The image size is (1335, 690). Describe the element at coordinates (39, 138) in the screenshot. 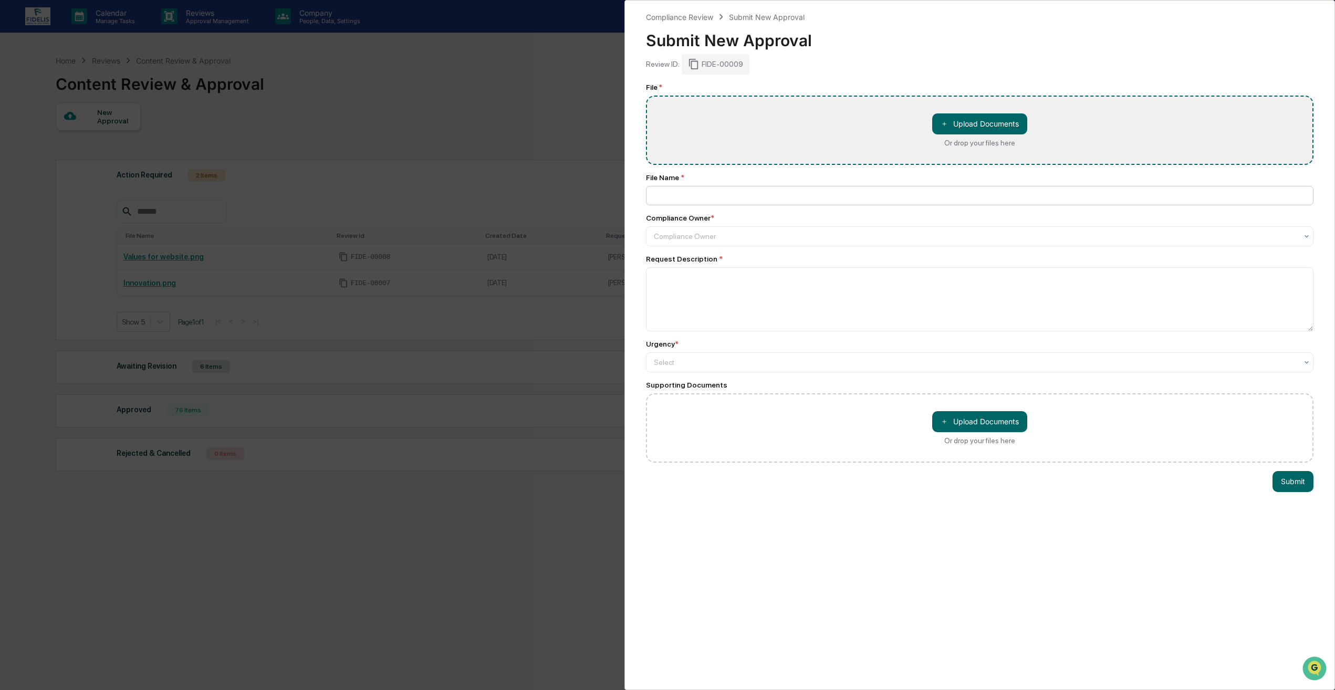

I see `a: 🖐️Preclearance` at that location.